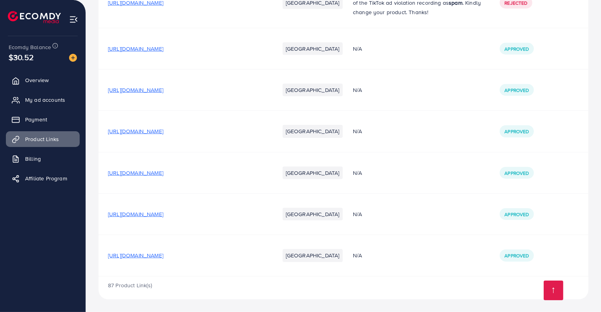  What do you see at coordinates (34, 17) in the screenshot?
I see `a: logo` at bounding box center [34, 17].